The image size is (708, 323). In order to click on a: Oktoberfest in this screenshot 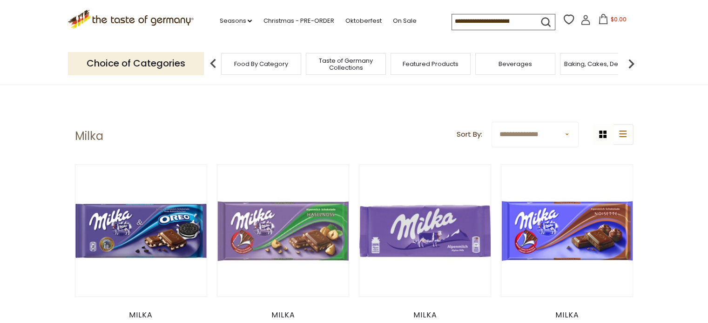, I will do `click(363, 21)`.